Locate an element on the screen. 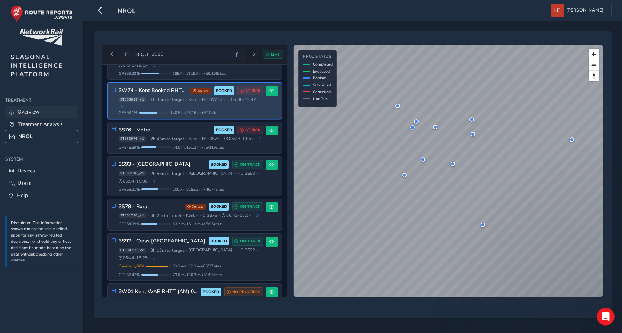 This screenshot has height=333, width=622. button: Previous day is located at coordinates (112, 54).